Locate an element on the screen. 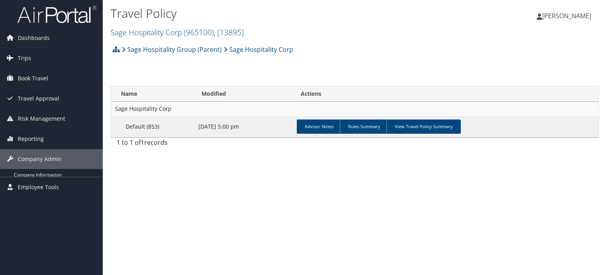 Image resolution: width=607 pixels, height=275 pixels. span: Travel Approval is located at coordinates (38, 98).